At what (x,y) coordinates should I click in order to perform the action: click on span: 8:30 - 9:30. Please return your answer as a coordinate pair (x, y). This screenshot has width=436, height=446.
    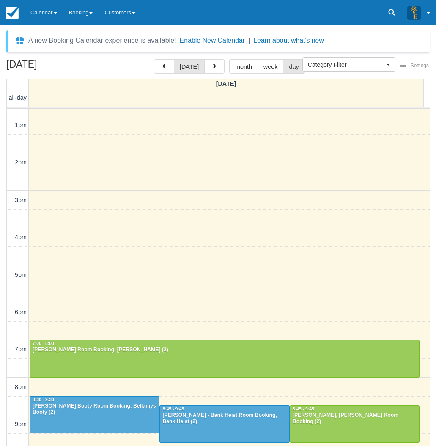
    Looking at the image, I should click on (43, 399).